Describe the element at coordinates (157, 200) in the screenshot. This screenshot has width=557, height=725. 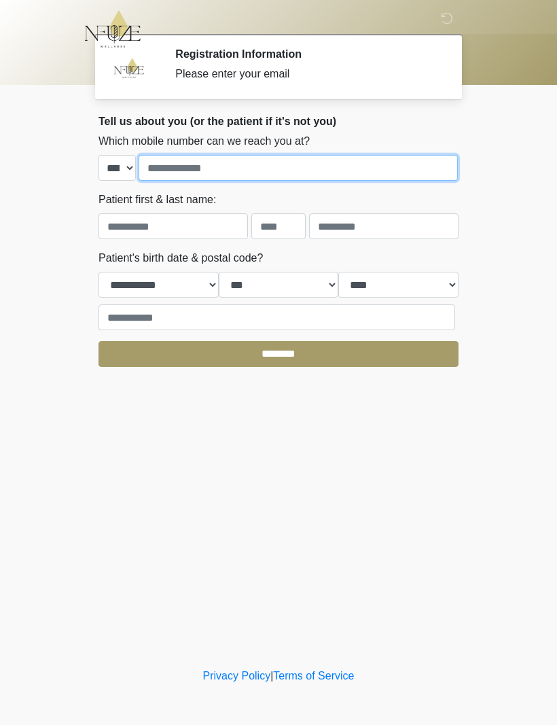
I see `label: Patient first & last name:` at that location.